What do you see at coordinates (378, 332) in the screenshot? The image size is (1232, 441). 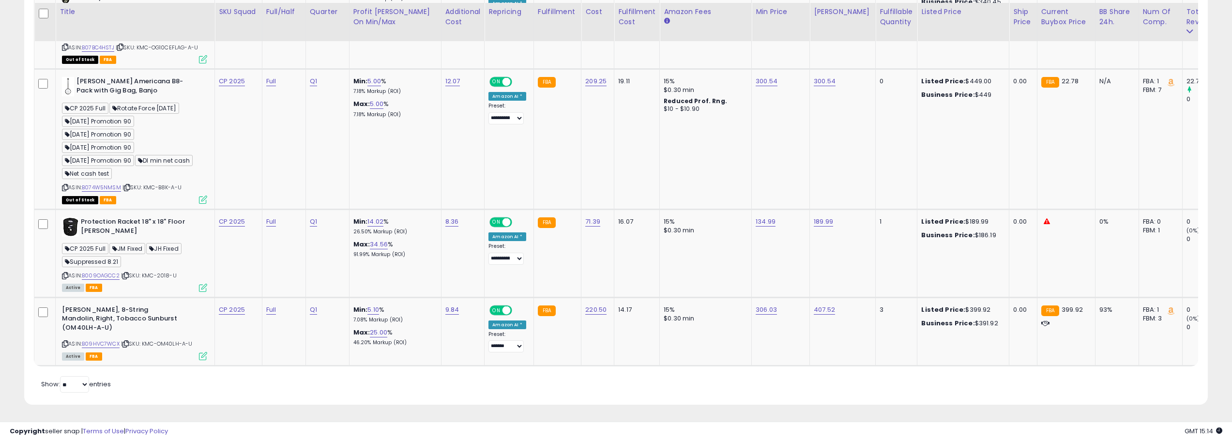 I see `a: 25.00` at bounding box center [378, 332].